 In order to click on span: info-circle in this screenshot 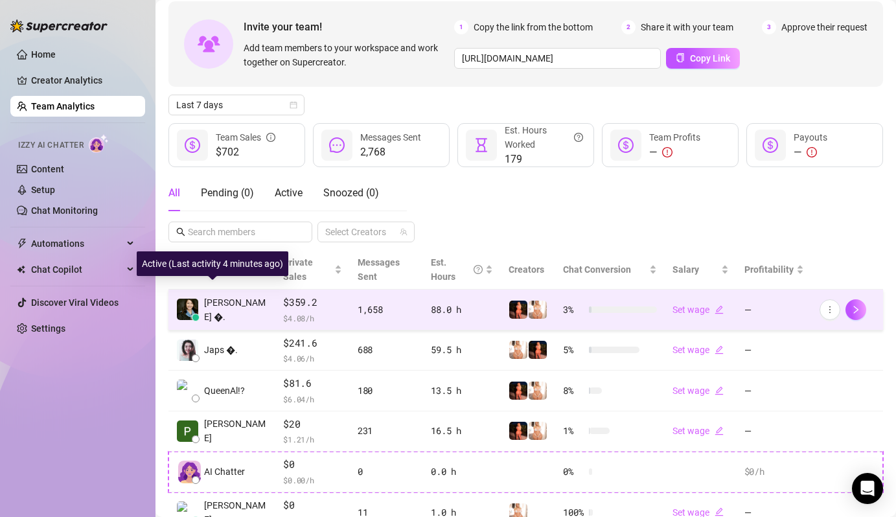, I will do `click(271, 137)`.